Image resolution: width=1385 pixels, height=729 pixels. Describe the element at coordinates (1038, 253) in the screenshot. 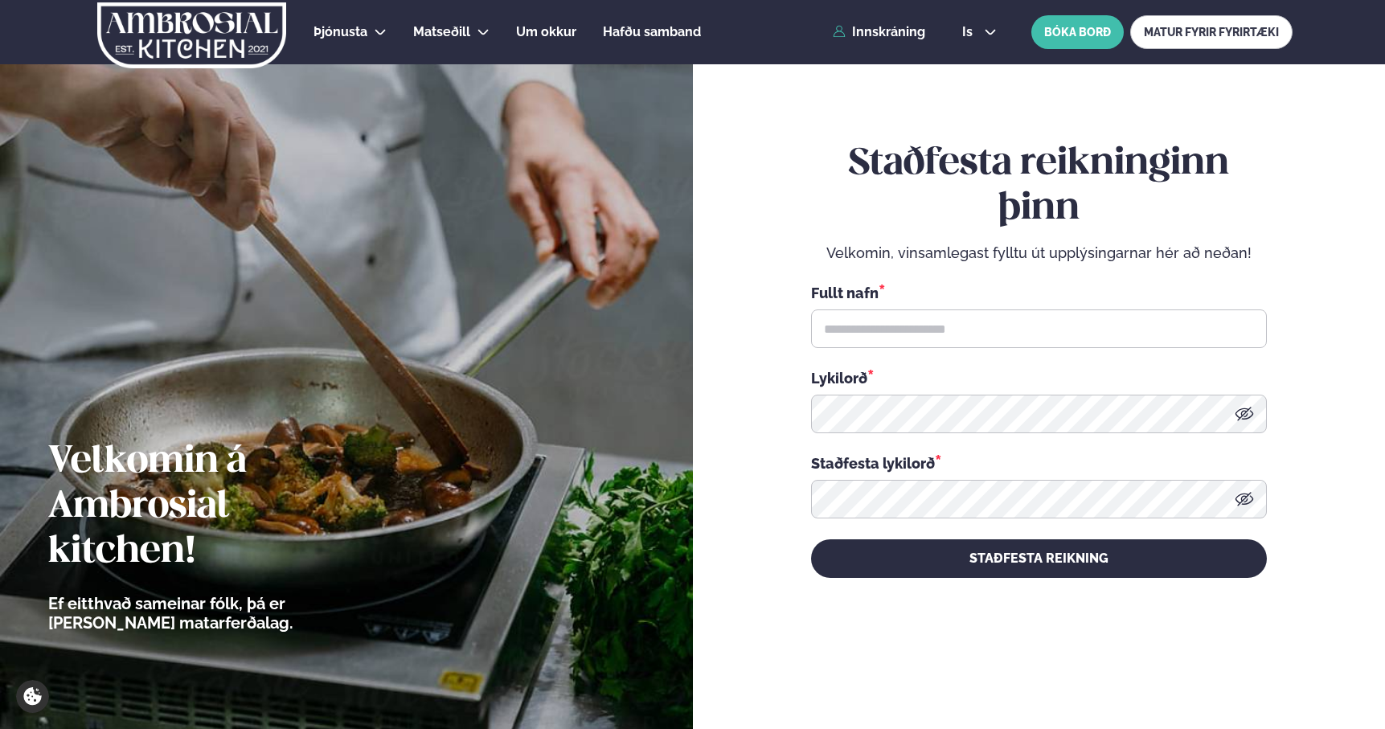

I see `p: Velkomin, vinsamlegast fylltu út upplýsingarnar hér að neðan!` at that location.